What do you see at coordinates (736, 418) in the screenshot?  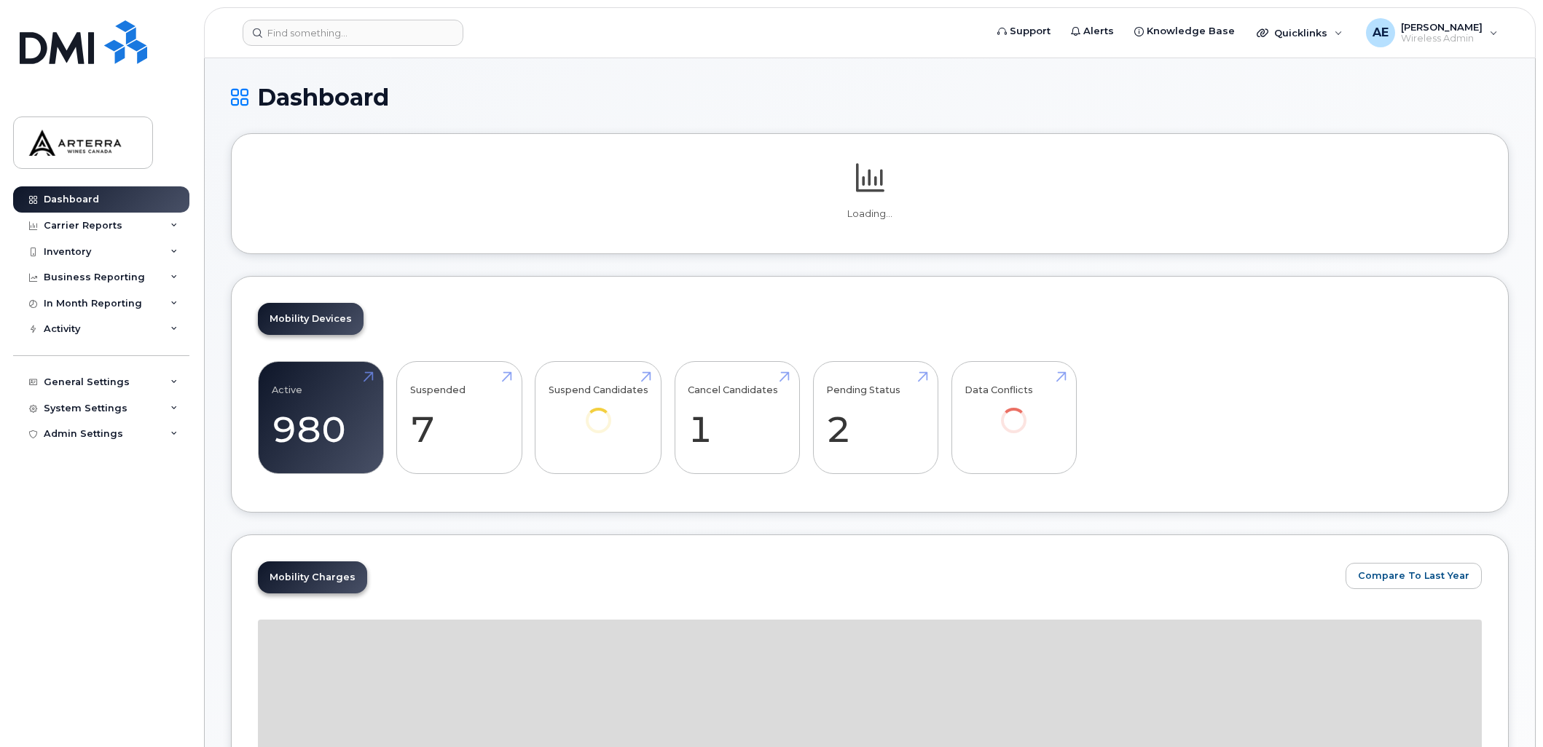 I see `a: Cancel Candidates 1` at bounding box center [736, 418].